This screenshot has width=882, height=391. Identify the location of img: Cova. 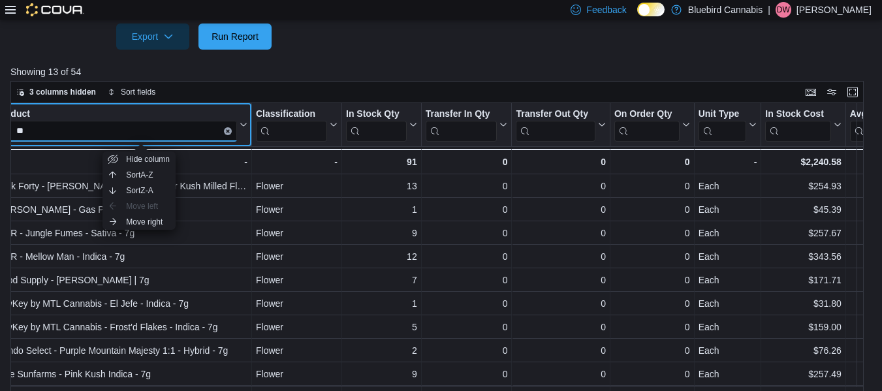
(55, 10).